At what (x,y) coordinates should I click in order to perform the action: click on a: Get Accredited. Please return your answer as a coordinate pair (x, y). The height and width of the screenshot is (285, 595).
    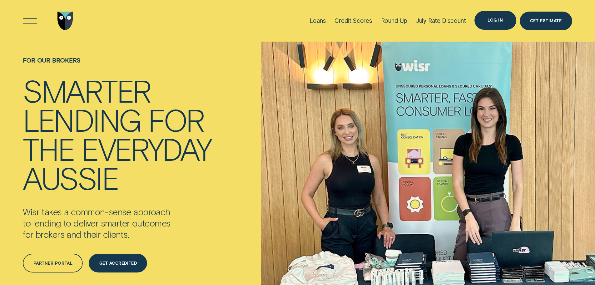
    Looking at the image, I should click on (118, 263).